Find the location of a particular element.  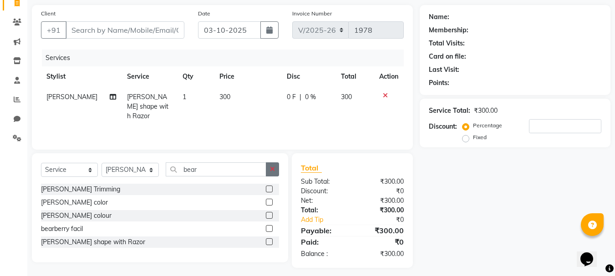

label: Percentage is located at coordinates (487, 126).